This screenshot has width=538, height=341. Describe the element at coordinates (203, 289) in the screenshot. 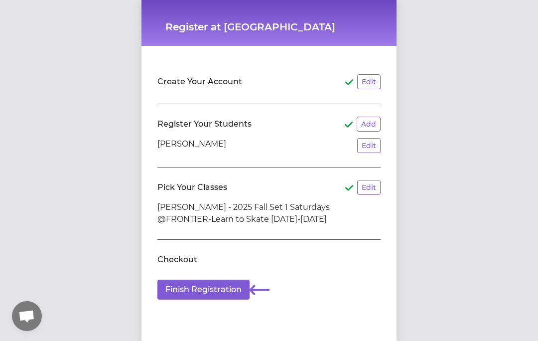

I see `button: Finish Registration` at that location.